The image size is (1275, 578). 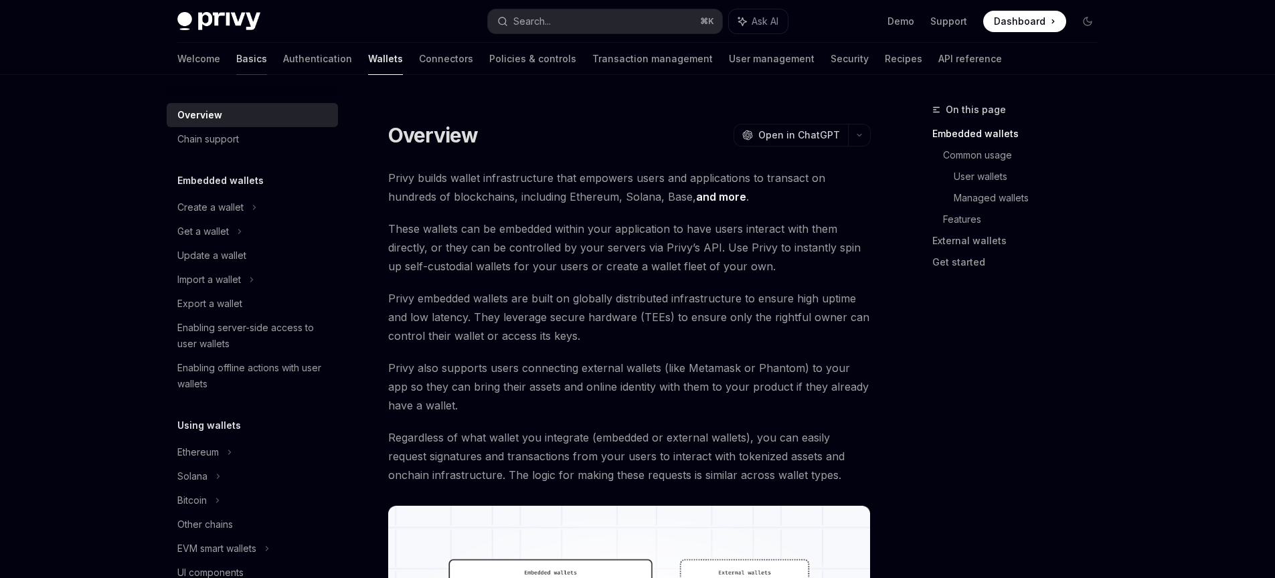 I want to click on div: Enabling server-side access to user wallets, so click(x=254, y=336).